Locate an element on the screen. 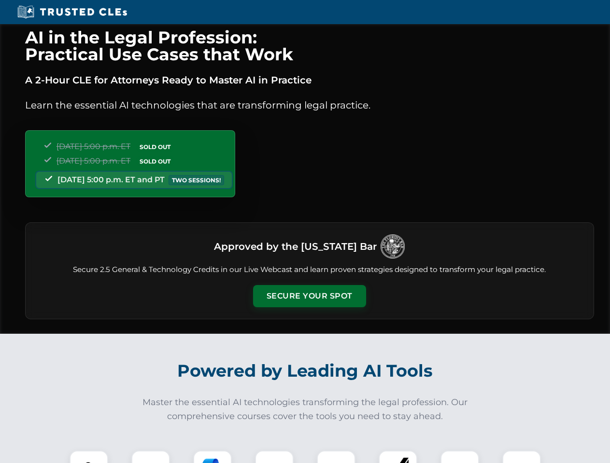 The width and height of the screenshot is (610, 463). button: Secure Your Spot is located at coordinates (309, 296).